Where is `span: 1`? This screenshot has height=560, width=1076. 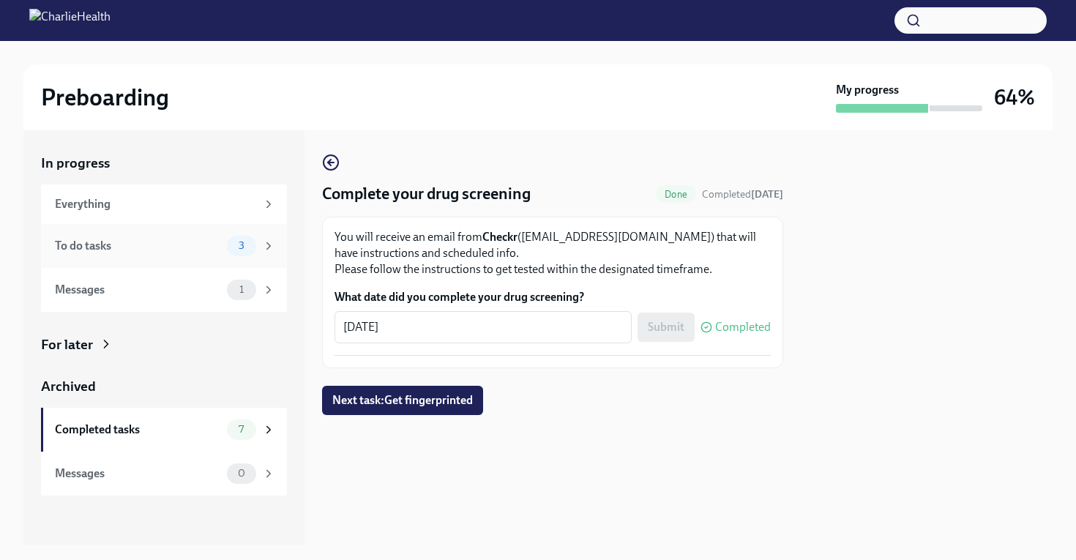 span: 1 is located at coordinates (242, 289).